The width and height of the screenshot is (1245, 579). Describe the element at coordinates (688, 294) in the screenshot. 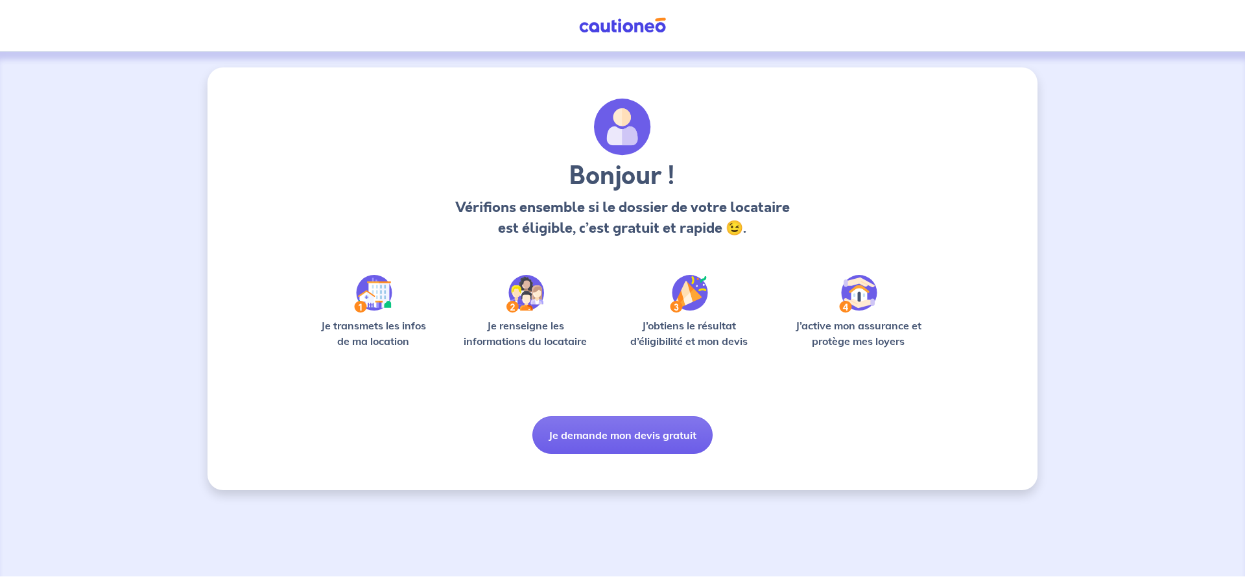

I see `img: /static/f3e743aab9439237c3e2196e4328bba9/Step-3.svg` at that location.